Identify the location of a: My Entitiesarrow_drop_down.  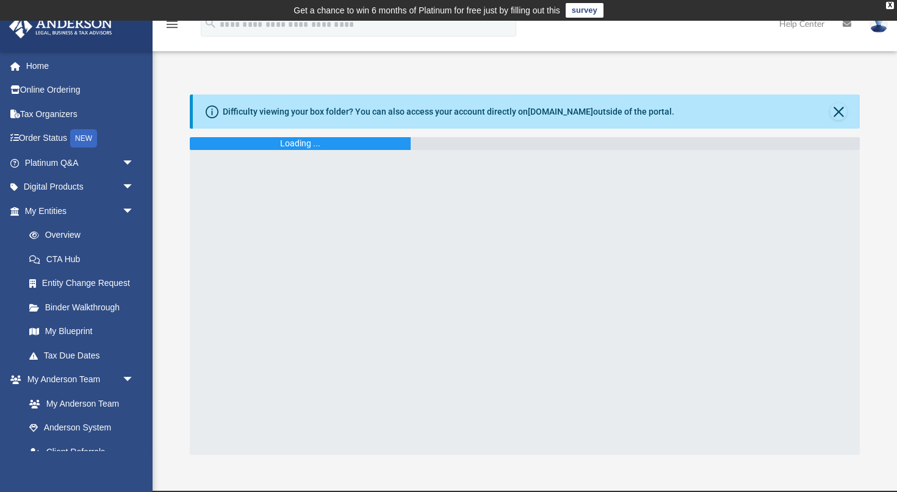
(81, 211).